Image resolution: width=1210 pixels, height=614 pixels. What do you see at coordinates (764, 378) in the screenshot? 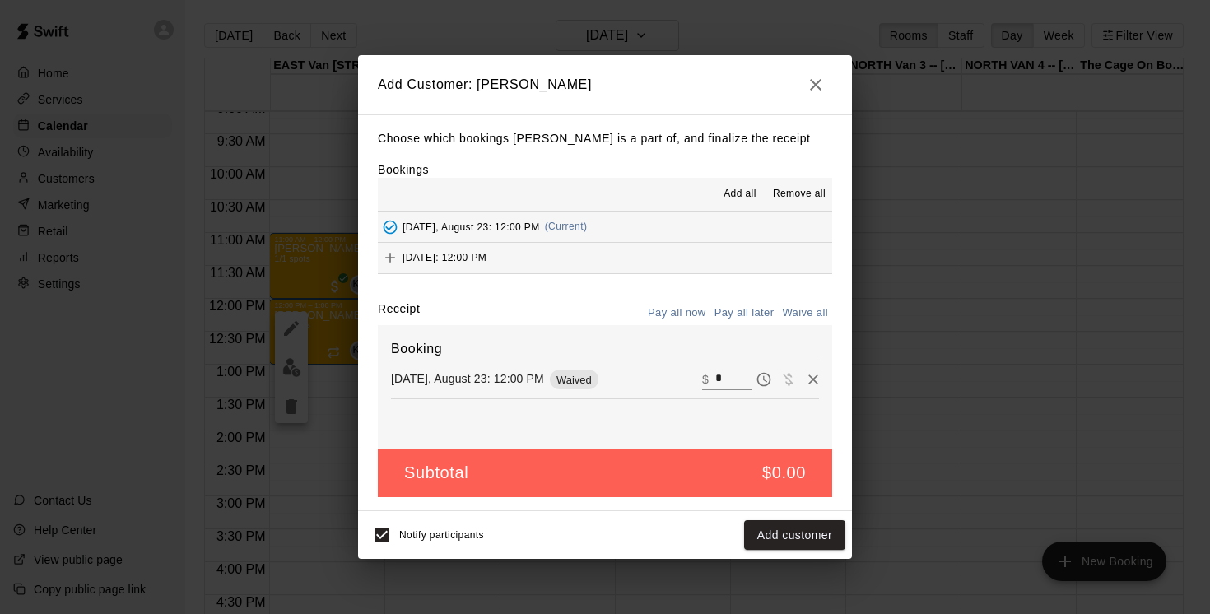
I see `span: Pay later` at bounding box center [764, 378].